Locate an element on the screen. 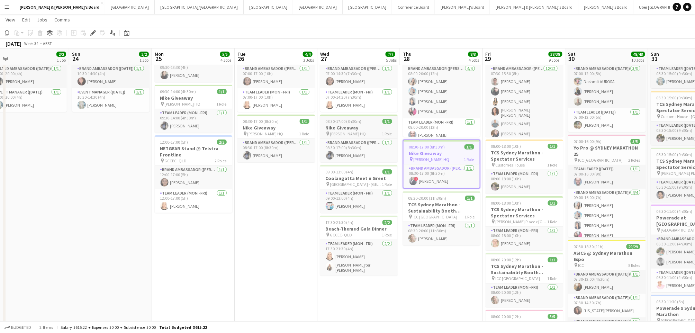 This screenshot has height=333, width=695. div: AEST is located at coordinates (47, 43).